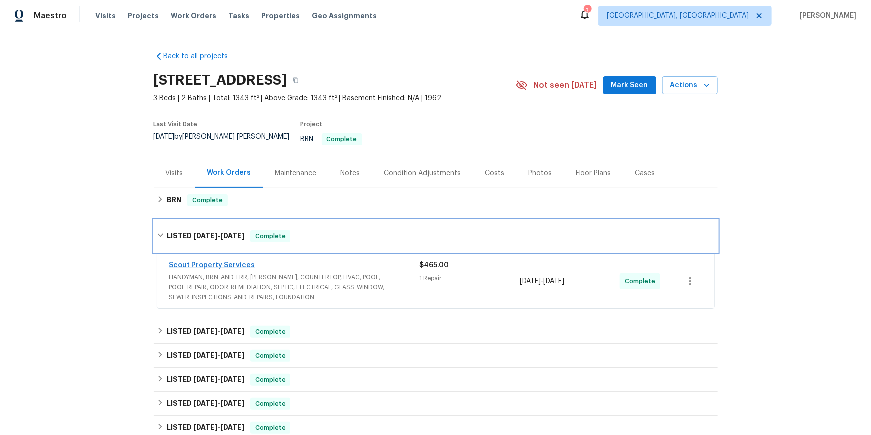 The height and width of the screenshot is (435, 871). What do you see at coordinates (296, 80) in the screenshot?
I see `button: Copy Address` at bounding box center [296, 80].